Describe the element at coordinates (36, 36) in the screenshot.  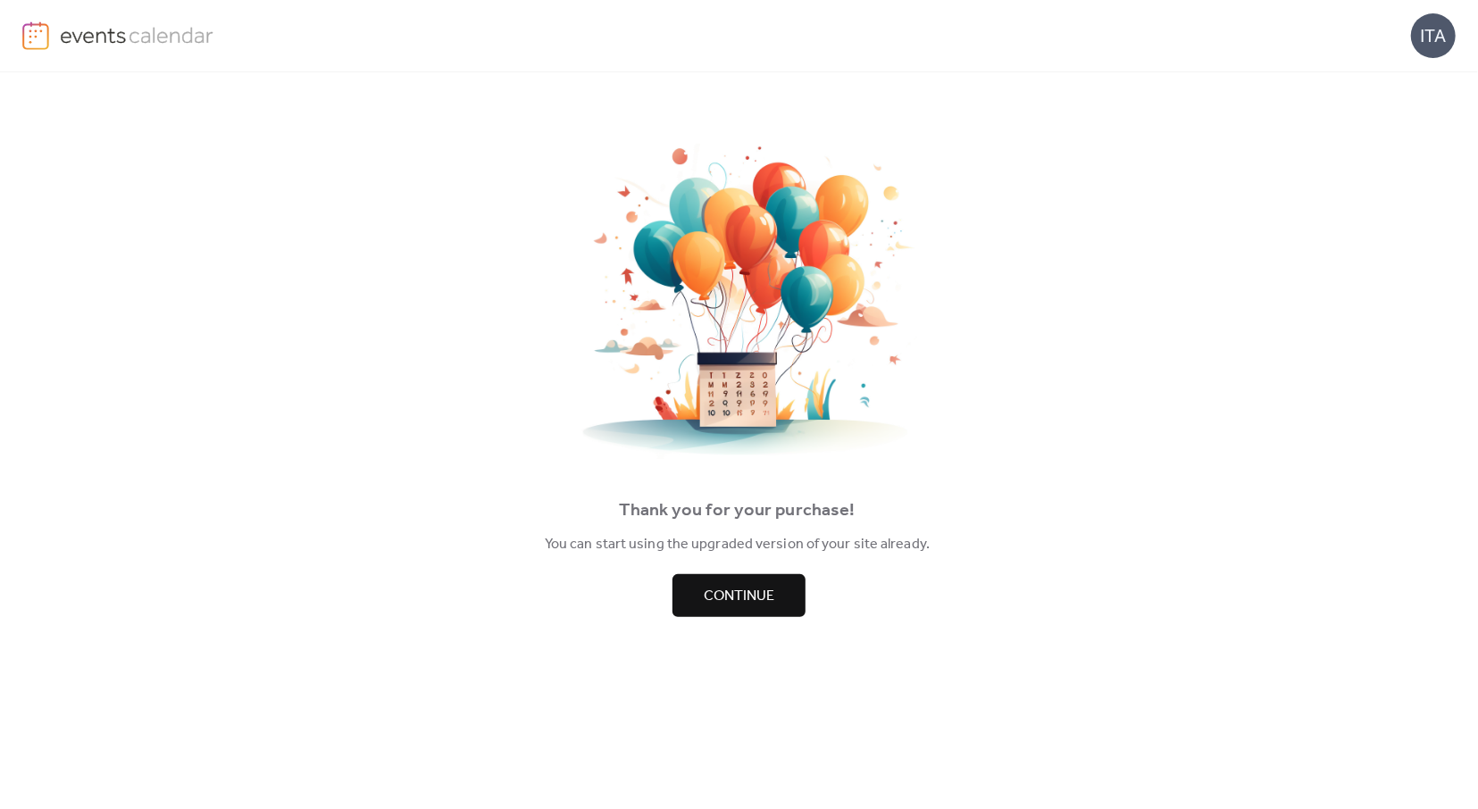
I see `img: logo` at that location.